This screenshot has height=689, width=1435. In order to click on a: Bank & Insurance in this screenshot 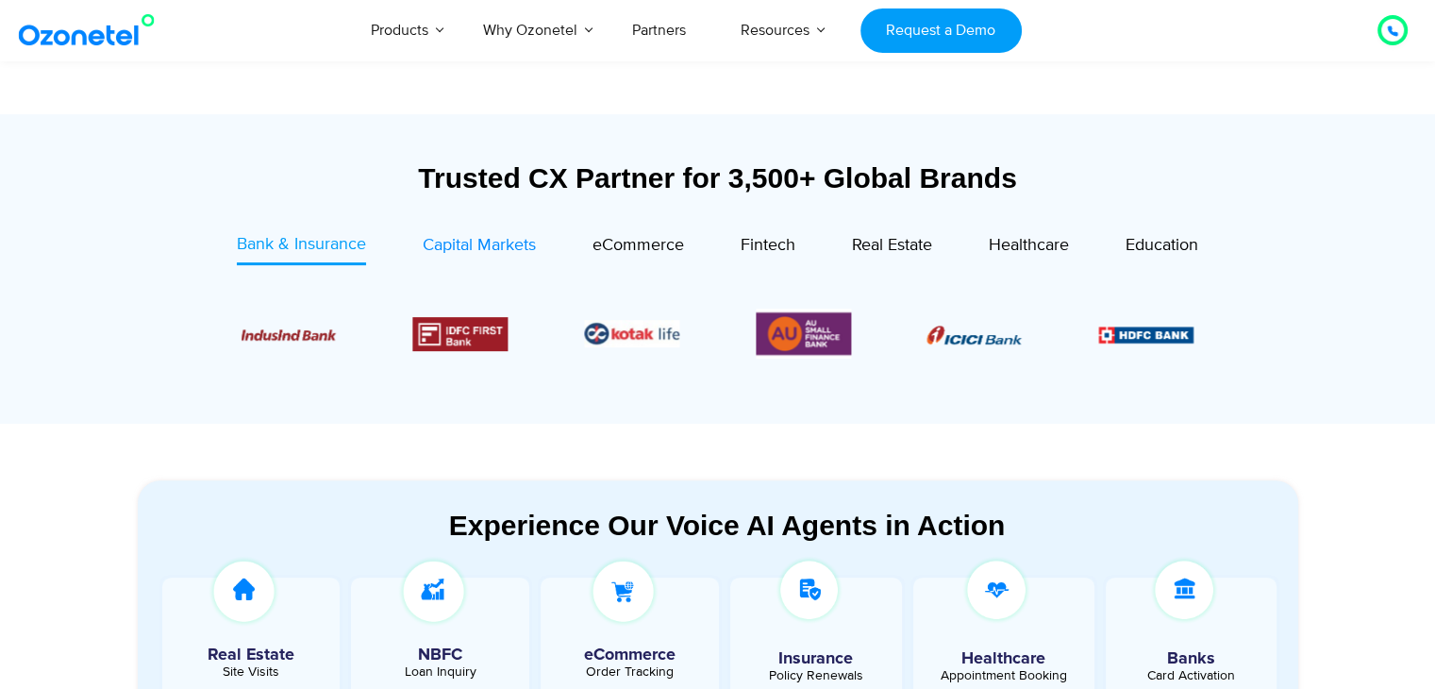, I will do `click(301, 248)`.